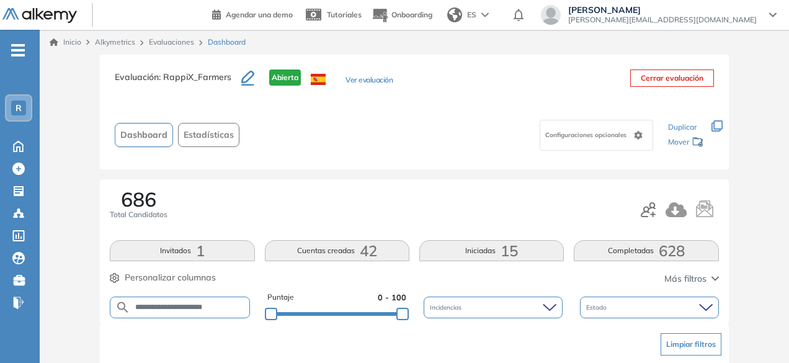  I want to click on div: Estado, so click(650, 307).